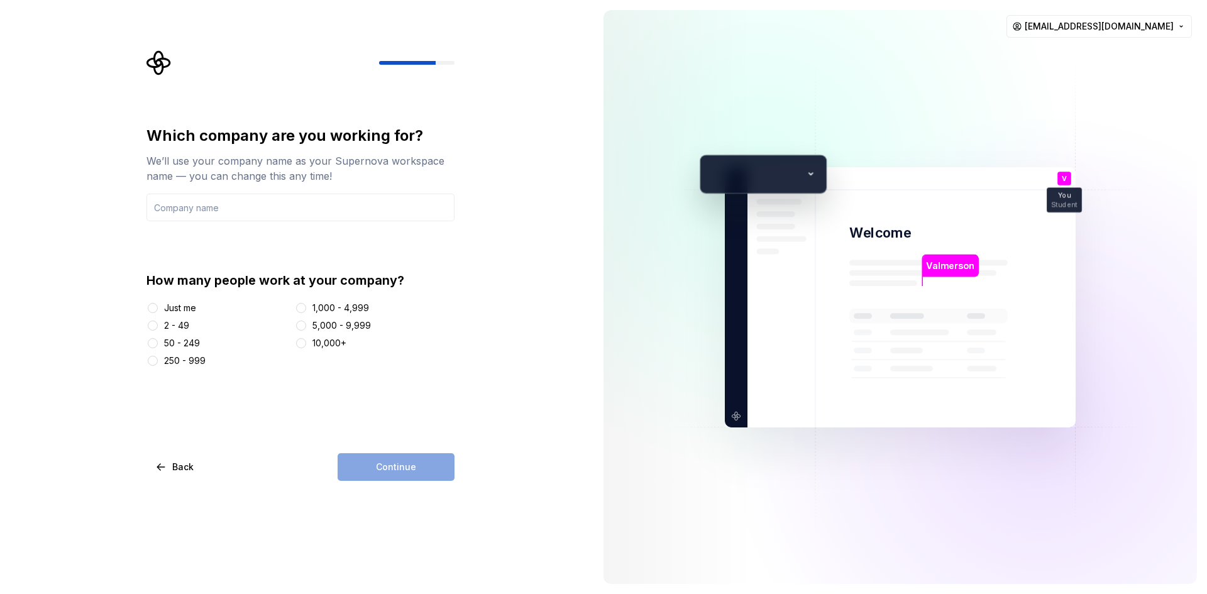 The width and height of the screenshot is (1207, 594). Describe the element at coordinates (159, 63) in the screenshot. I see `svg: Supernova Logo` at that location.